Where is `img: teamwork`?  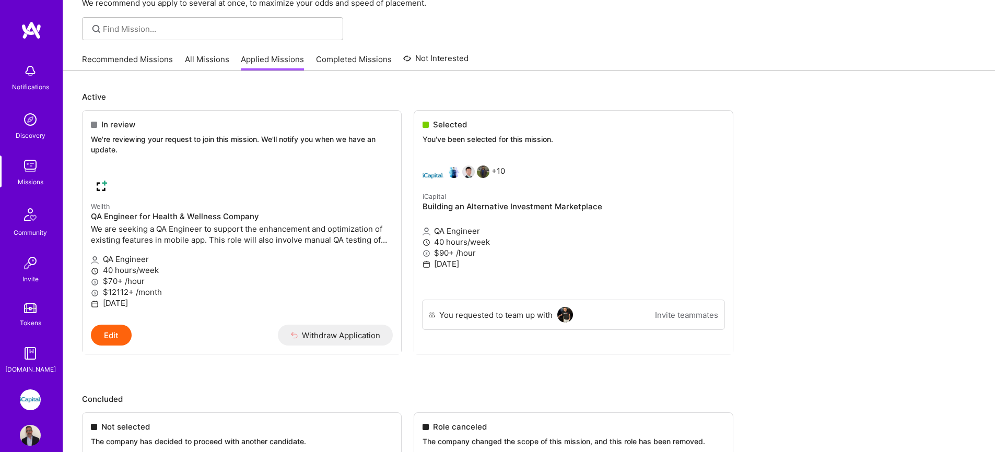
img: teamwork is located at coordinates (30, 166).